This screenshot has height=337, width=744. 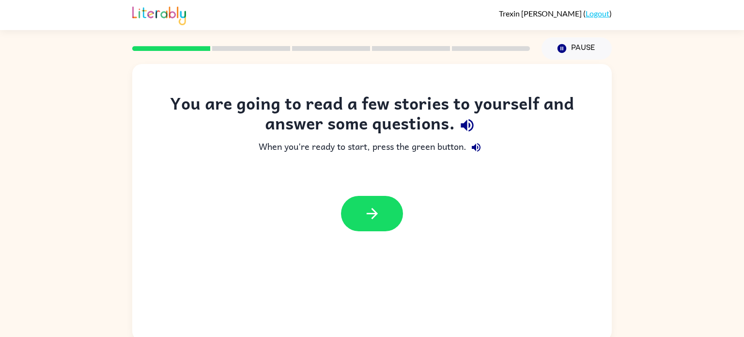 I want to click on a: Logout, so click(x=598, y=13).